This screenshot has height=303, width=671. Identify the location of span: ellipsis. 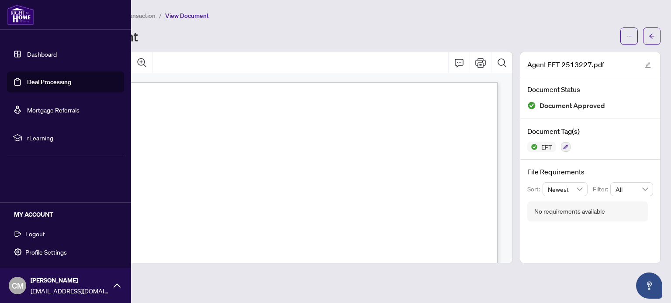
(629, 36).